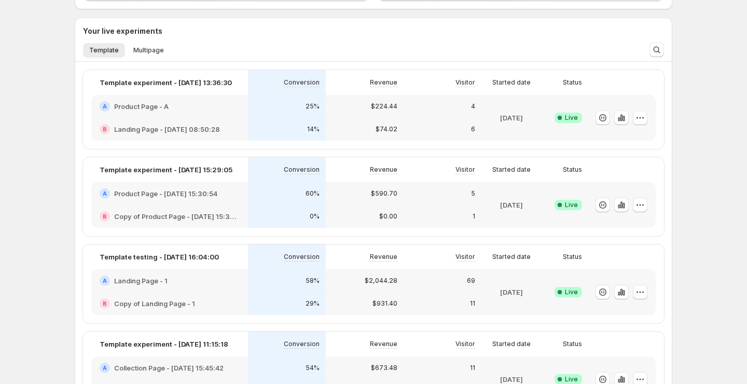 Image resolution: width=747 pixels, height=384 pixels. Describe the element at coordinates (312, 368) in the screenshot. I see `p: 54%` at that location.